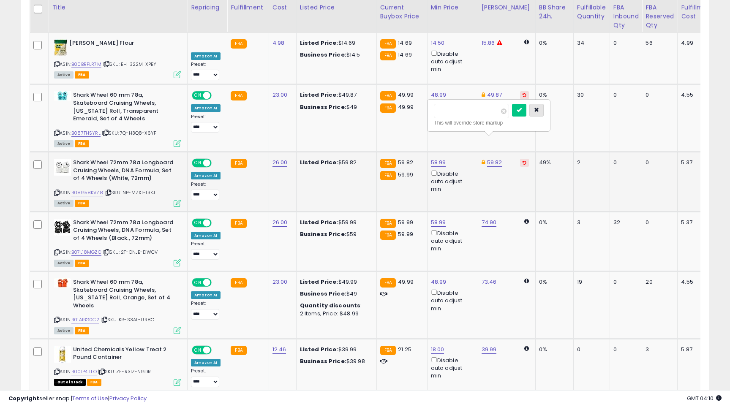 The height and width of the screenshot is (407, 730). Describe the element at coordinates (658, 43) in the screenshot. I see `div: 56` at that location.